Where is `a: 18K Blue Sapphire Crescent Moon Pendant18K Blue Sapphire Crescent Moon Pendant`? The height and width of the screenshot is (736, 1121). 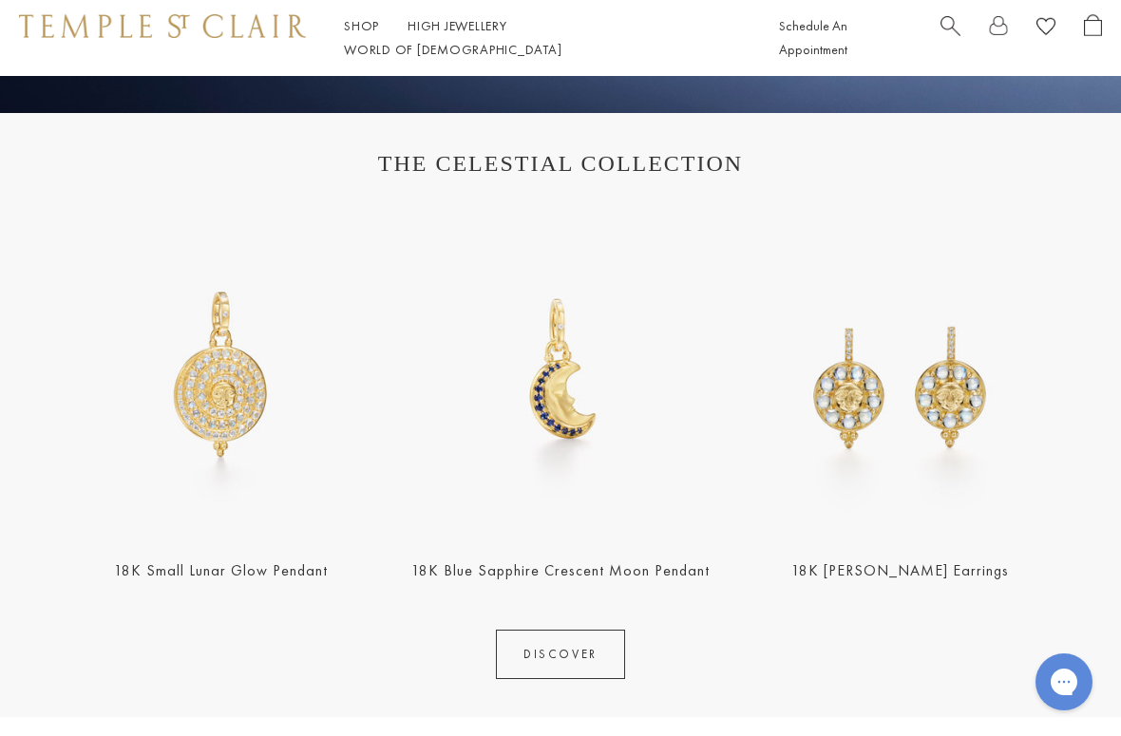
a: 18K Blue Sapphire Crescent Moon Pendant18K Blue Sapphire Crescent Moon Pendant is located at coordinates (559, 373).